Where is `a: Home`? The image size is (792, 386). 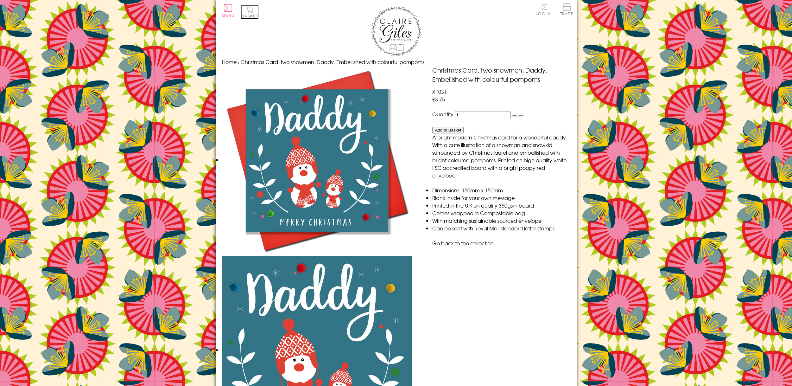
a: Home is located at coordinates (229, 62).